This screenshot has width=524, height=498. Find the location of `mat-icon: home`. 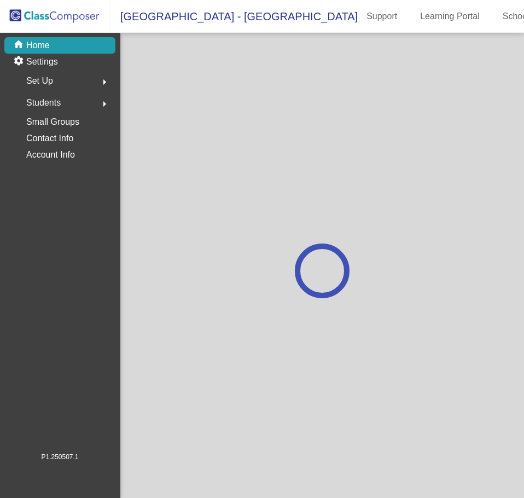

mat-icon: home is located at coordinates (20, 45).